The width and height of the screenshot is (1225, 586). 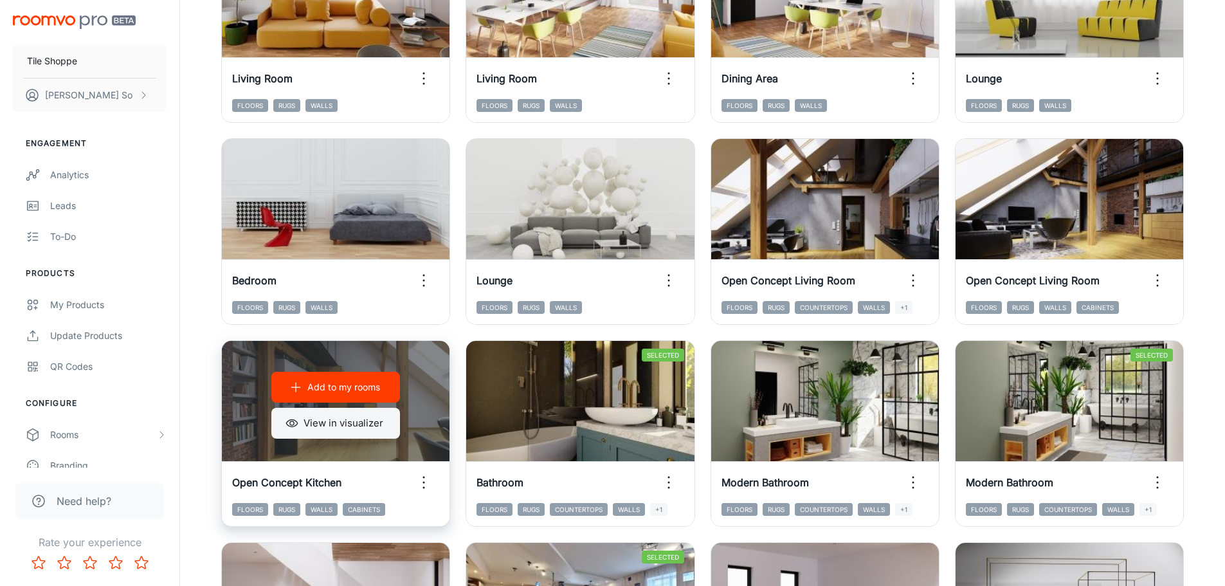 I want to click on button: Tile Shoppe, so click(x=89, y=61).